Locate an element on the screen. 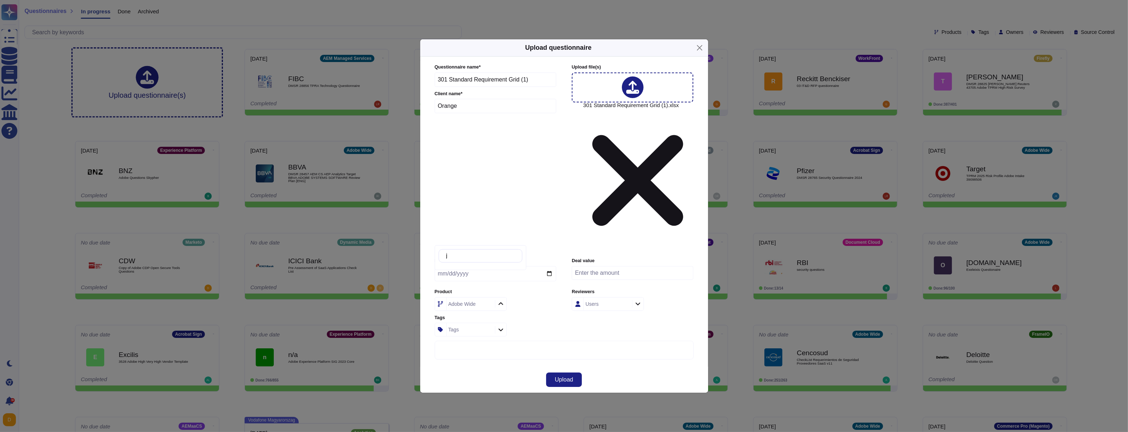  div: Tags is located at coordinates (454, 330).